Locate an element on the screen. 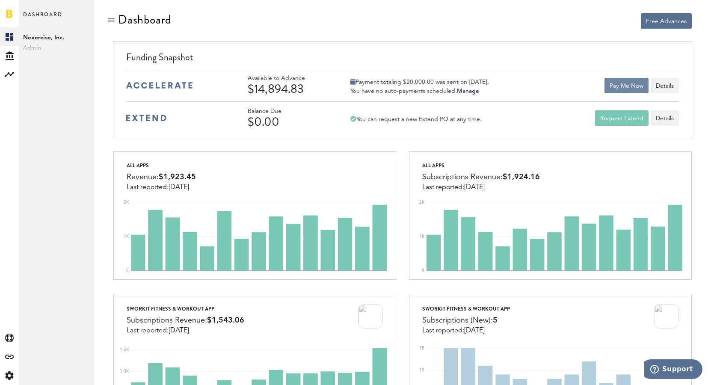 This screenshot has height=385, width=711. div: You have no auto-payments scheduled. is located at coordinates (420, 91).